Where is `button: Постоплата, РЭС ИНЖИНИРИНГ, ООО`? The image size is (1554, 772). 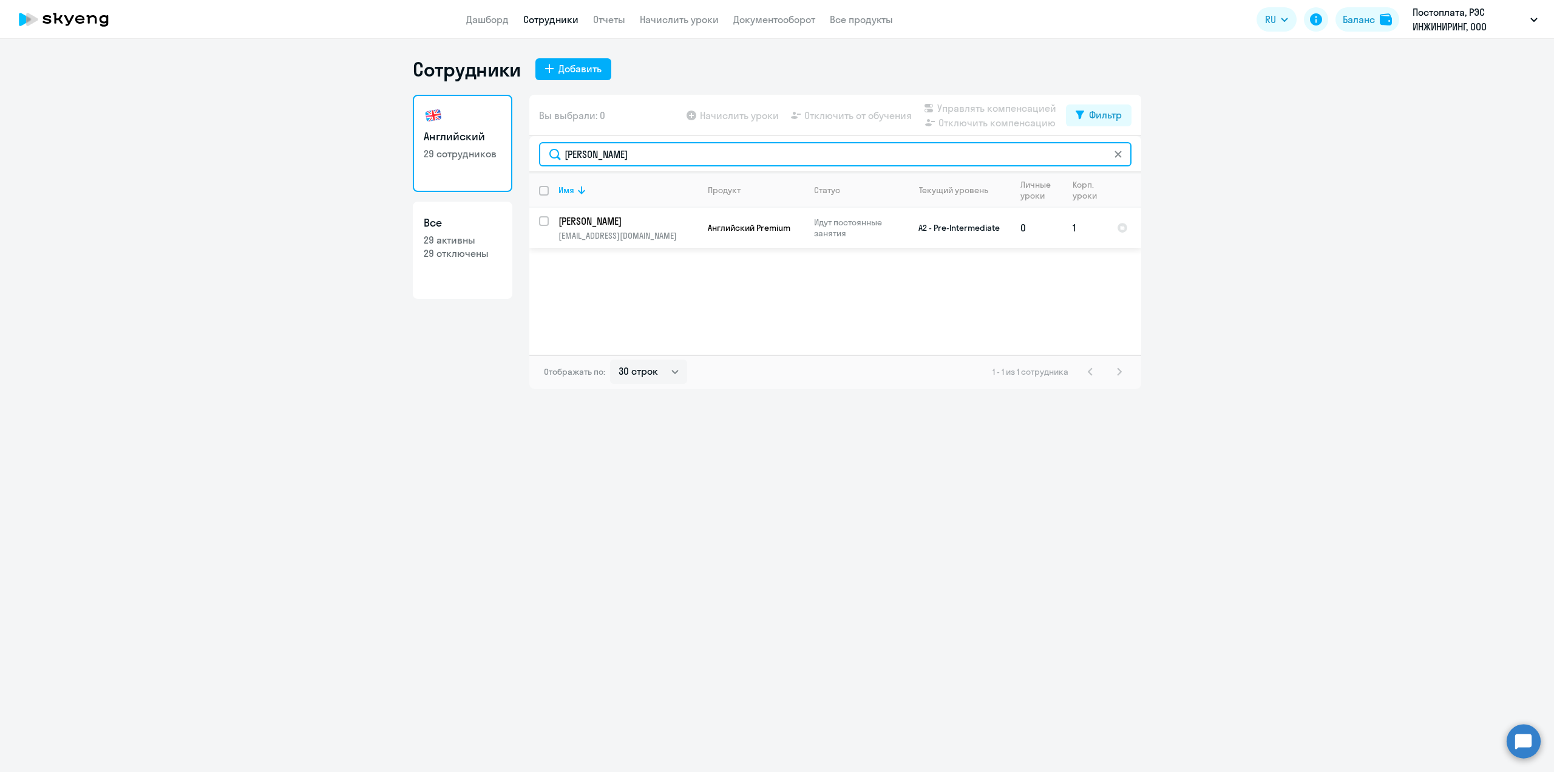
button: Постоплата, РЭС ИНЖИНИРИНГ, ООО is located at coordinates (1475, 19).